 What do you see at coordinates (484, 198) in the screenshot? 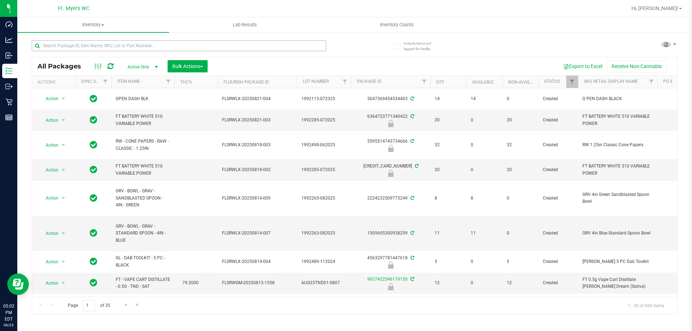
I see `span: 8` at bounding box center [484, 198].